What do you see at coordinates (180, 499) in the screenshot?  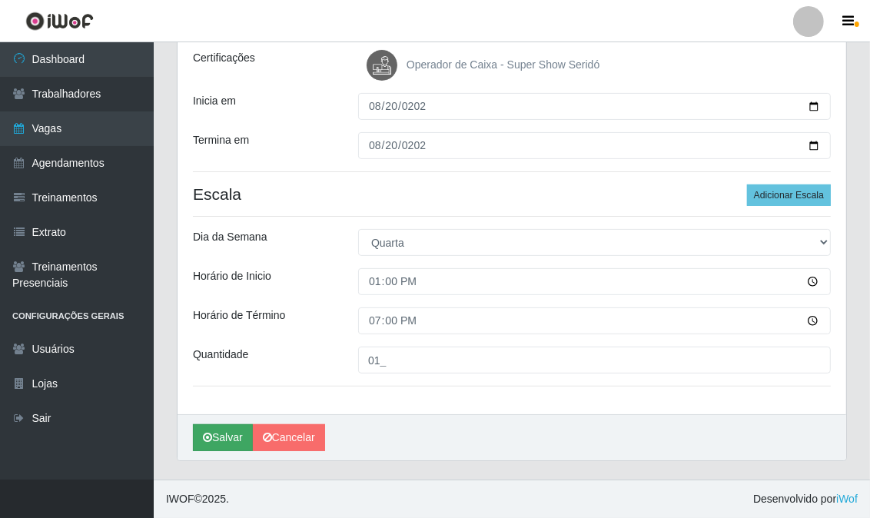 I see `span: IWOF` at bounding box center [180, 499].